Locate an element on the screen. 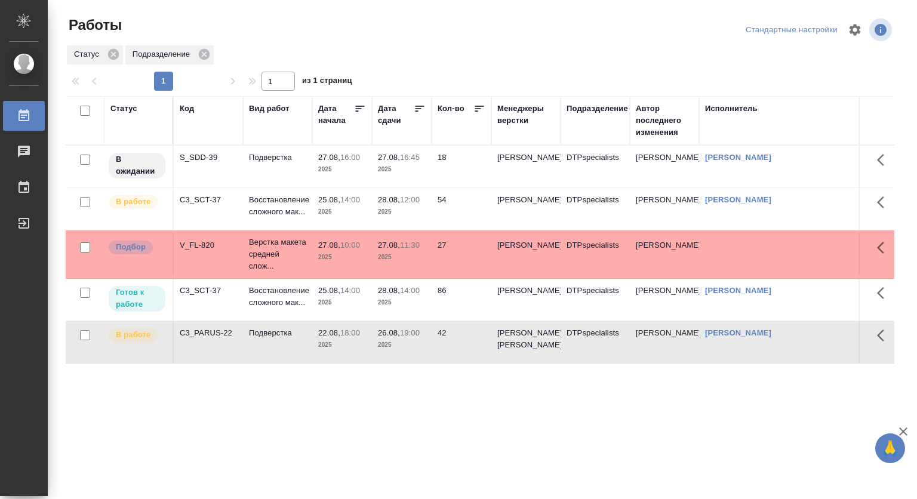 Image resolution: width=917 pixels, height=499 pixels. div: Исполнитель is located at coordinates (732, 109).